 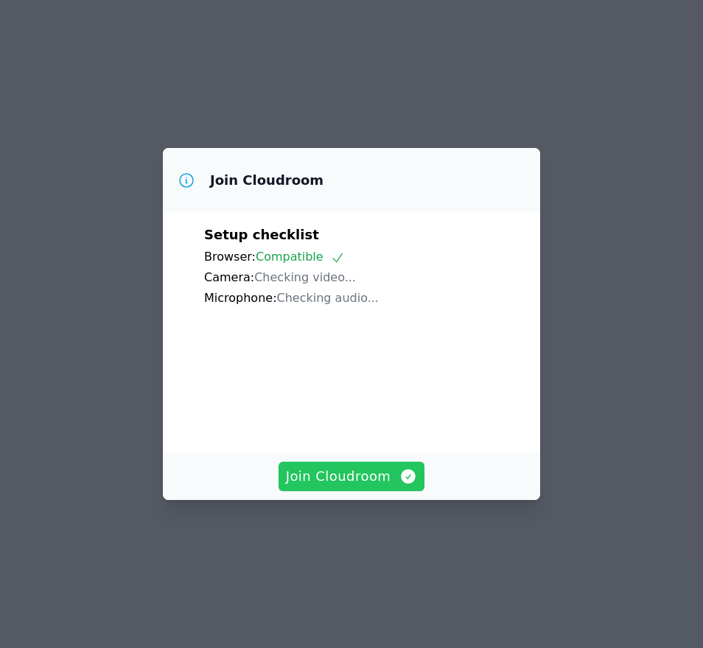 I want to click on span: Browser:, so click(x=230, y=256).